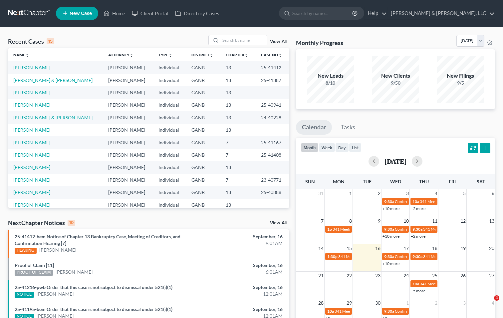 The height and width of the screenshot is (318, 503). What do you see at coordinates (379, 221) in the screenshot?
I see `span: 9` at bounding box center [379, 221].